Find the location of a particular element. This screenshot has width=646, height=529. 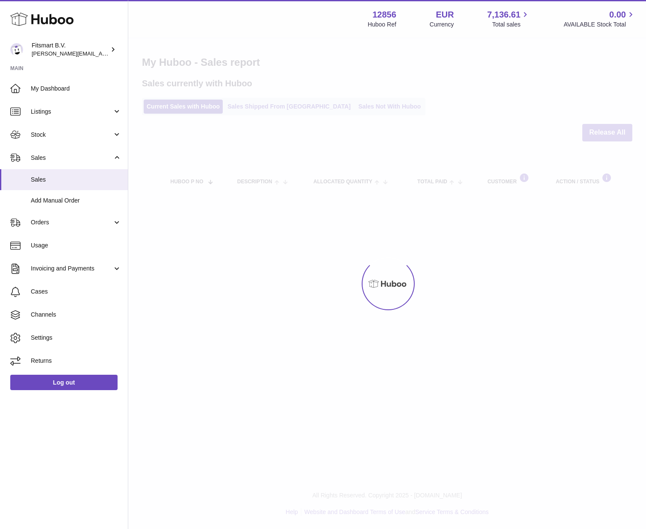

span: Orders is located at coordinates (71, 222).